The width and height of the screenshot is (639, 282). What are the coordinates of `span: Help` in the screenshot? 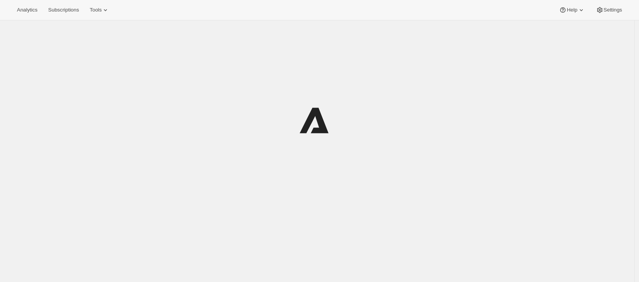 It's located at (571, 10).